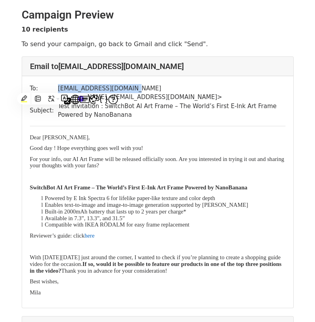 The image size is (315, 322). What do you see at coordinates (89, 235) in the screenshot?
I see `a: here` at bounding box center [89, 235].